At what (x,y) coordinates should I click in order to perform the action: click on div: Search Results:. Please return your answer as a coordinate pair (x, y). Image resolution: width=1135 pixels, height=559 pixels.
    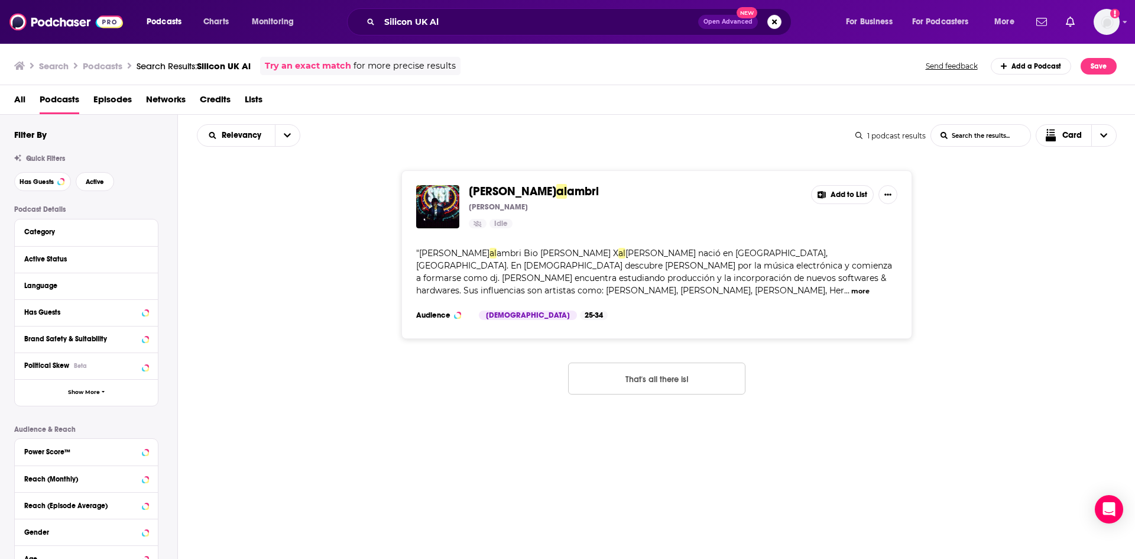
    Looking at the image, I should click on (193, 66).